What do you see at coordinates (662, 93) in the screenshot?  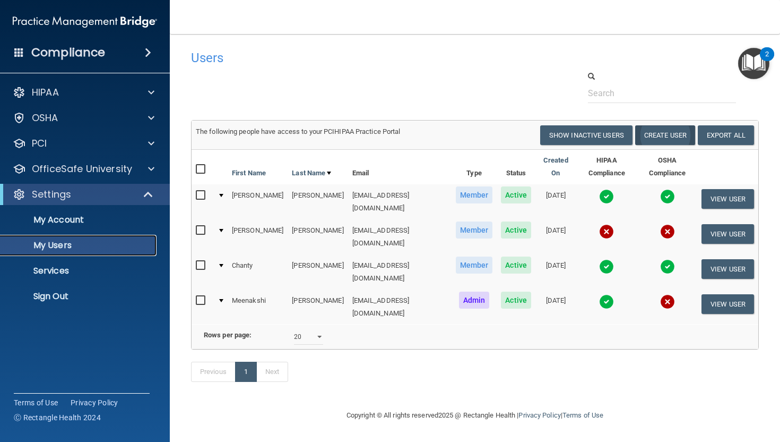 I see `input: Search` at bounding box center [662, 93].